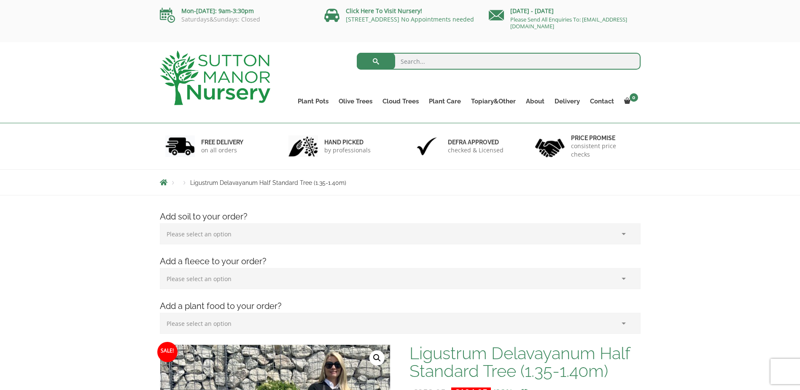  I want to click on a: Plant Care, so click(445, 101).